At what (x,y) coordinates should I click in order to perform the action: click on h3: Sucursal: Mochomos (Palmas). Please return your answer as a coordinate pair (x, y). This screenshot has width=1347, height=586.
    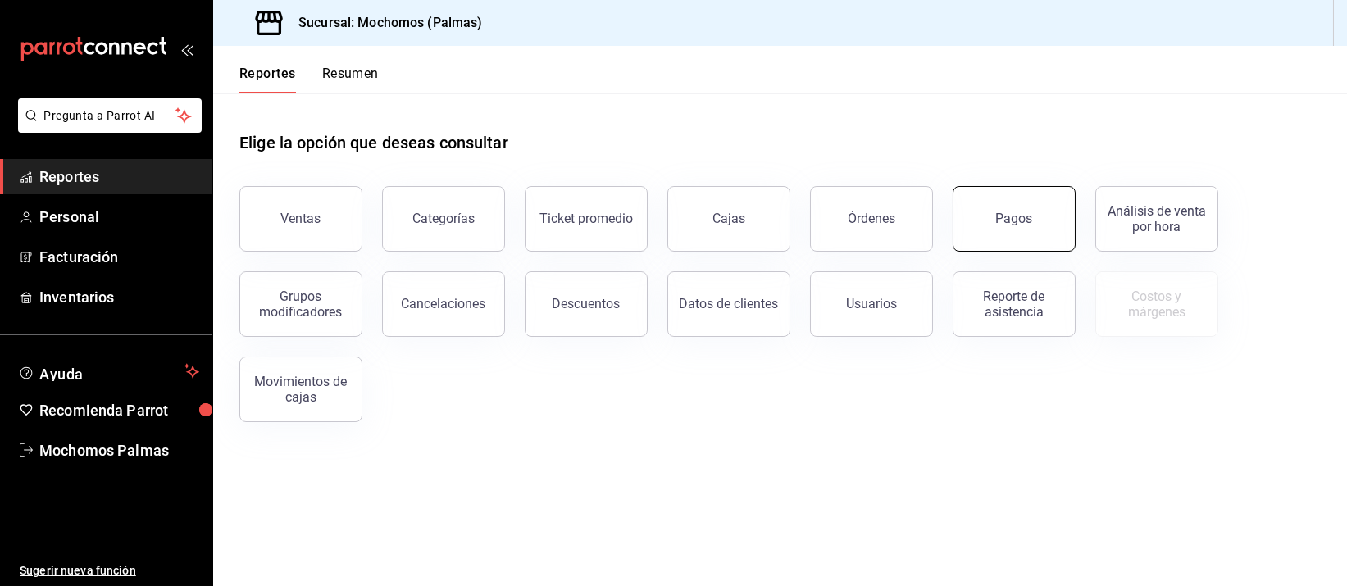
    Looking at the image, I should click on (384, 23).